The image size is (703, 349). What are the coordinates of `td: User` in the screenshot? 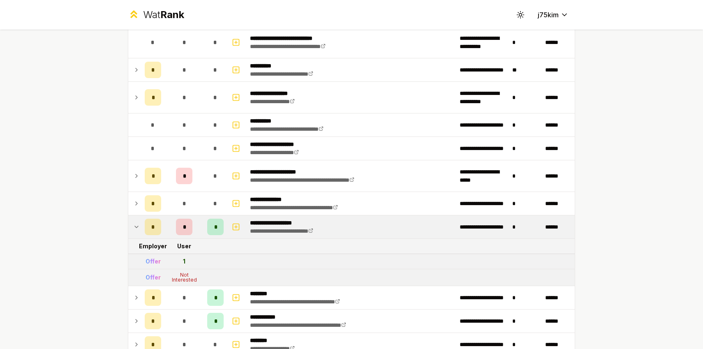 It's located at (184, 246).